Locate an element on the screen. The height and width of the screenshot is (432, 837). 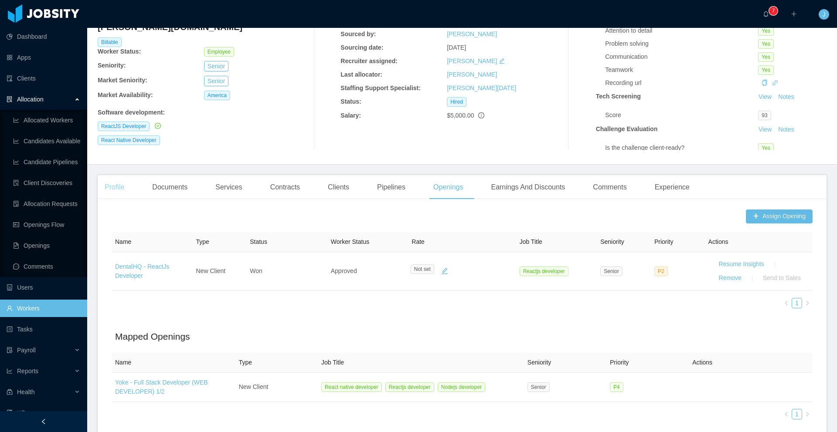
b: Market Availability: is located at coordinates (125, 95).